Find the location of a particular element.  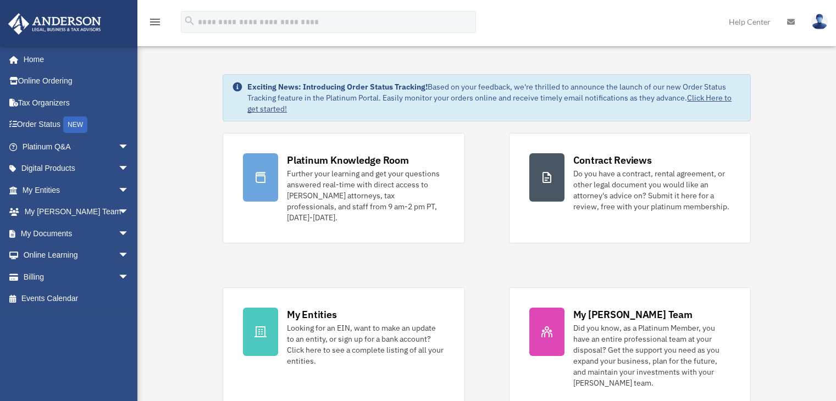

a: Platinum Knowledge Room Further your learning and get your questions answered real-time with dire... is located at coordinates (344, 188).